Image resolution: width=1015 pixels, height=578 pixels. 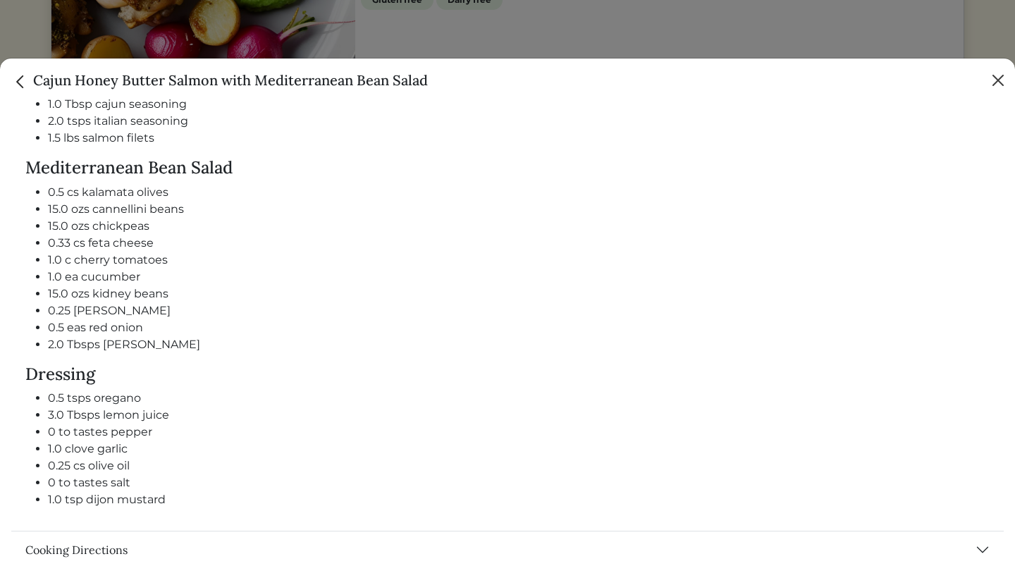 What do you see at coordinates (20, 82) in the screenshot?
I see `img: back_caret-0738dc900bf9763b5e5a40894073b948e17d9601fd527fca9689b06ce300169f.svg` at bounding box center [20, 82].